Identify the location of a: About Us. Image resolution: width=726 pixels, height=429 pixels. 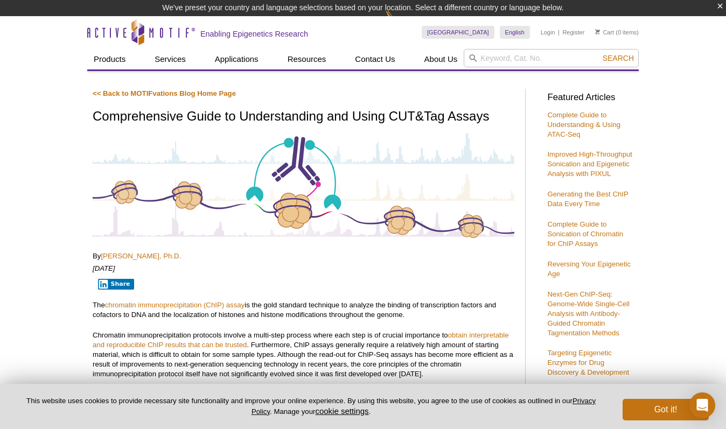
(441, 59).